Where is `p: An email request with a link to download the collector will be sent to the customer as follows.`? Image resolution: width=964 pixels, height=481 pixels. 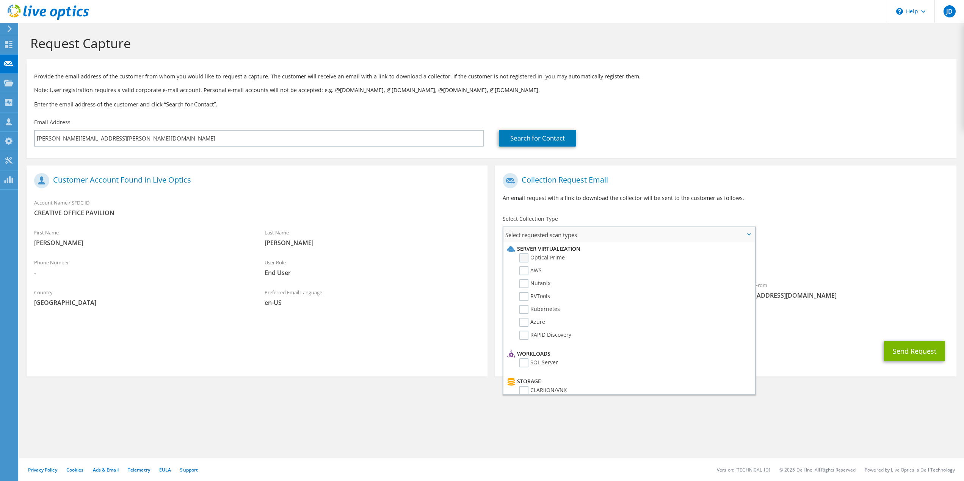 p: An email request with a link to download the collector will be sent to the customer as follows. is located at coordinates (725, 198).